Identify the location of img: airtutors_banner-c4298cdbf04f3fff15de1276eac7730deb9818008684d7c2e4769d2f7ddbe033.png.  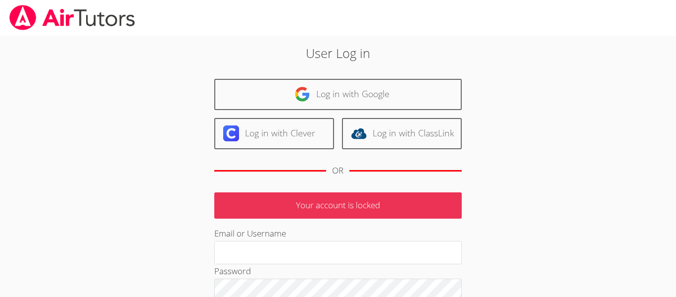
(72, 17).